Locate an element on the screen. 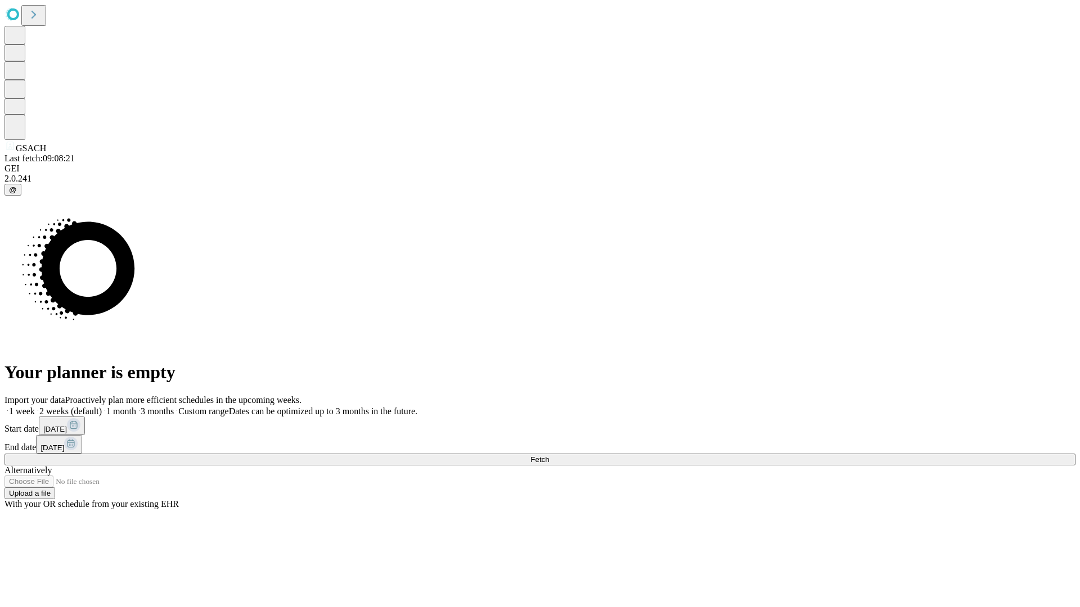  span: 2 weeks (default) is located at coordinates (70, 411).